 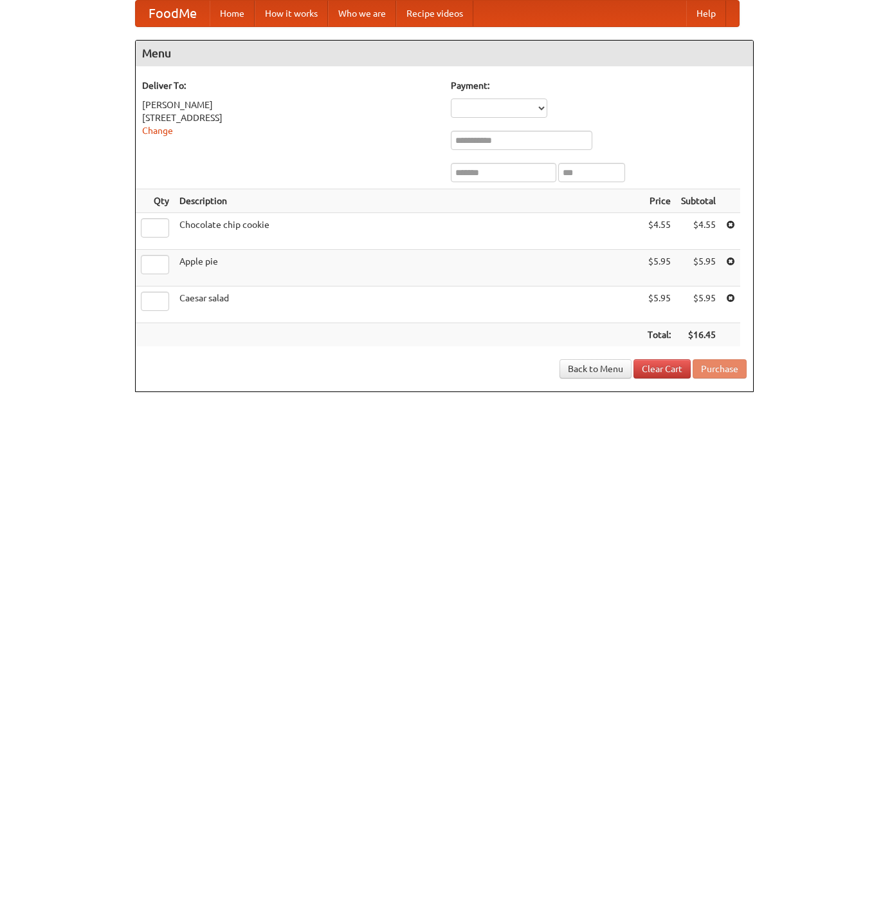 What do you see at coordinates (409, 304) in the screenshot?
I see `td: Caesar salad` at bounding box center [409, 304].